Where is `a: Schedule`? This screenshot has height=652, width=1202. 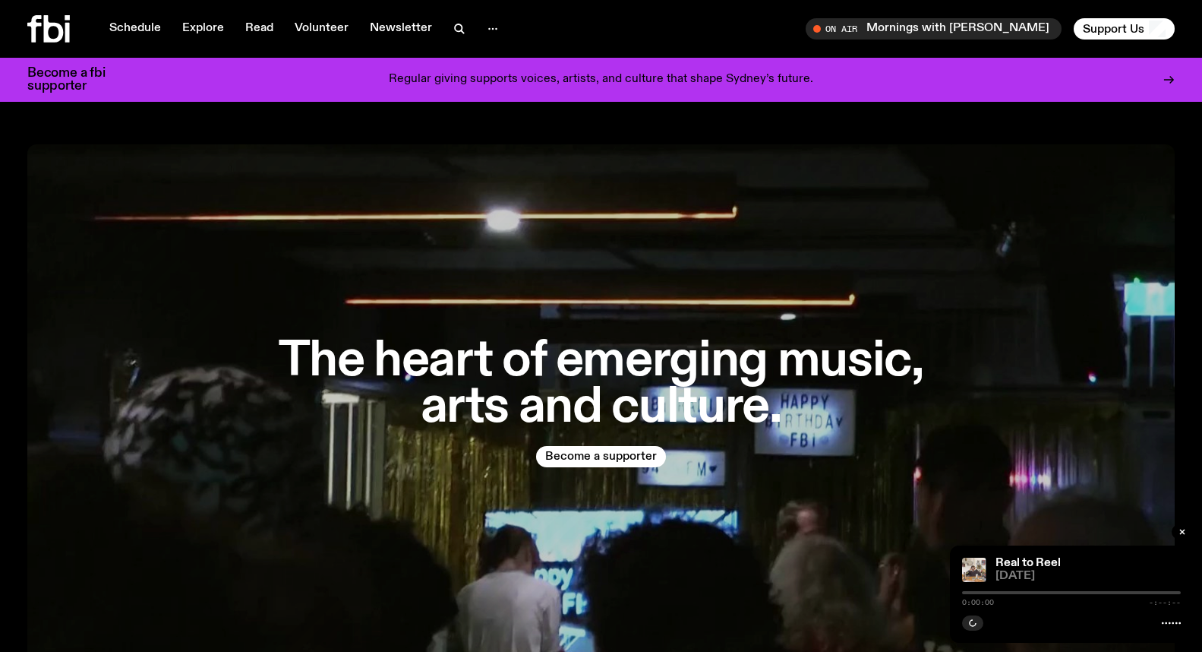
a: Schedule is located at coordinates (135, 29).